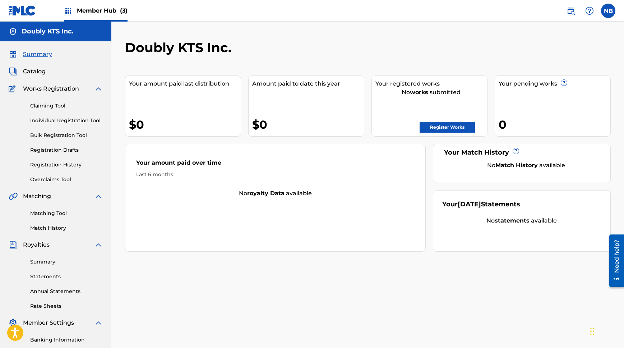 The height and width of the screenshot is (348, 624). What do you see at coordinates (49, 323) in the screenshot?
I see `span: Member Settings` at bounding box center [49, 323].